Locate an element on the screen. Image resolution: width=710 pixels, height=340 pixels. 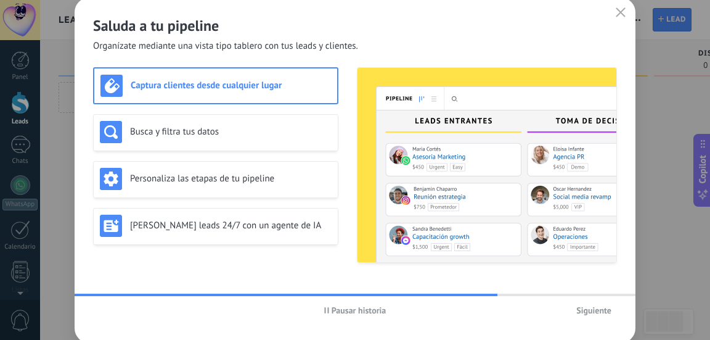
h3: Captura clientes desde cualquier lugar is located at coordinates (230, 85).